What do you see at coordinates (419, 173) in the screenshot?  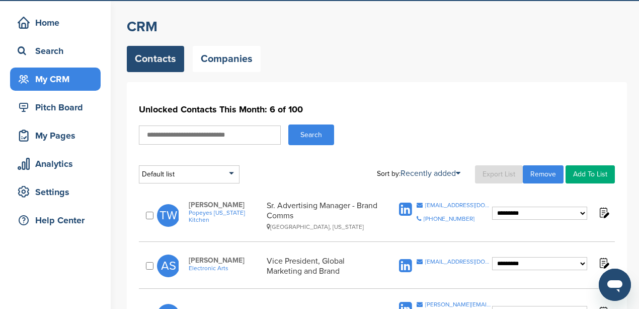 I see `div: Sort by:` at bounding box center [419, 173].